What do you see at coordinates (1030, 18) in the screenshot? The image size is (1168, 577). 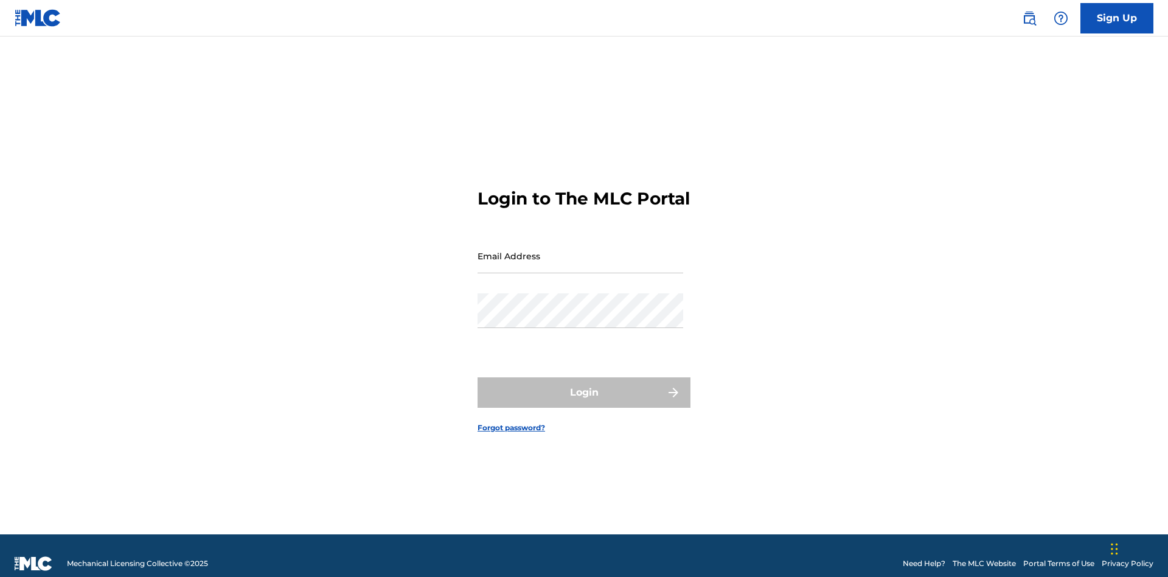 I see `img: search` at bounding box center [1030, 18].